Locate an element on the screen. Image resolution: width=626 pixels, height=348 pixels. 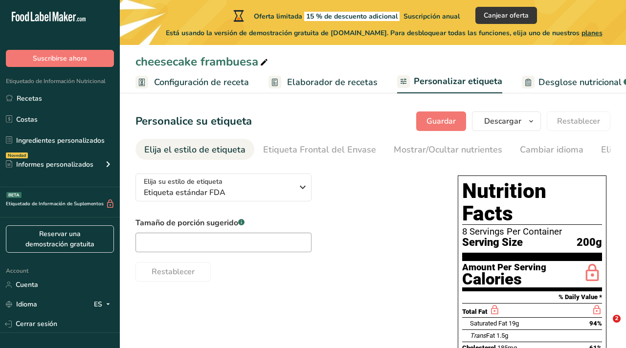
span: 15 % de descuento adicional is located at coordinates (352, 16).